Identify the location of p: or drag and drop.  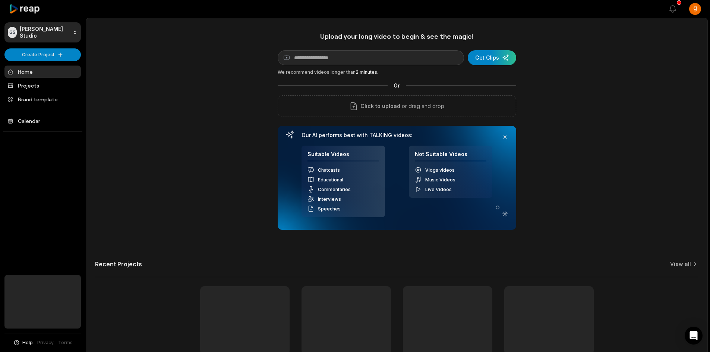
(422, 106).